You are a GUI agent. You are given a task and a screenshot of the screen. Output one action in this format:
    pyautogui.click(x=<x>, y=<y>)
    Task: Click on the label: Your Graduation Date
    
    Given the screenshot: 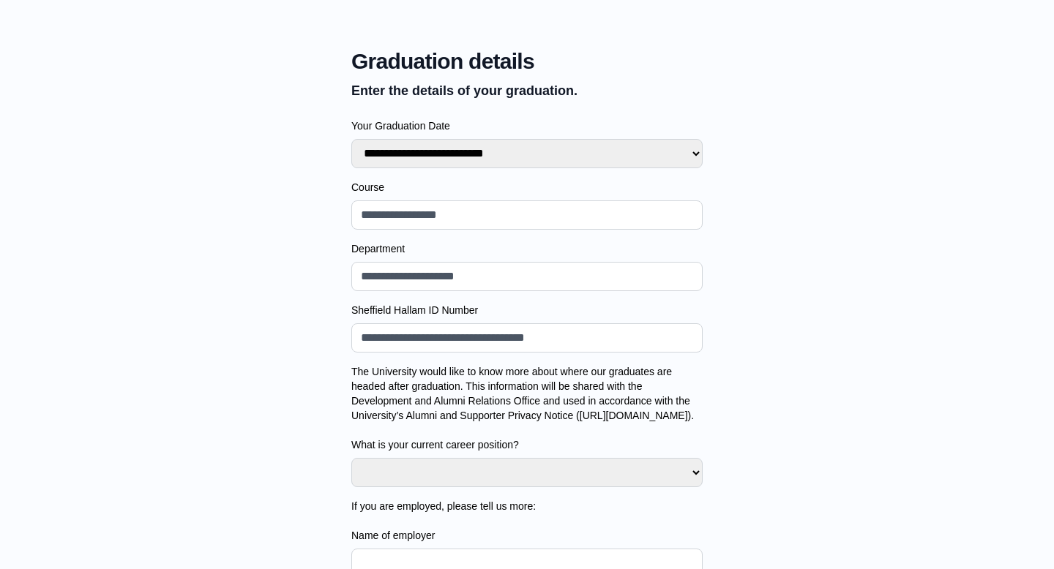 What is the action you would take?
    pyautogui.click(x=527, y=126)
    